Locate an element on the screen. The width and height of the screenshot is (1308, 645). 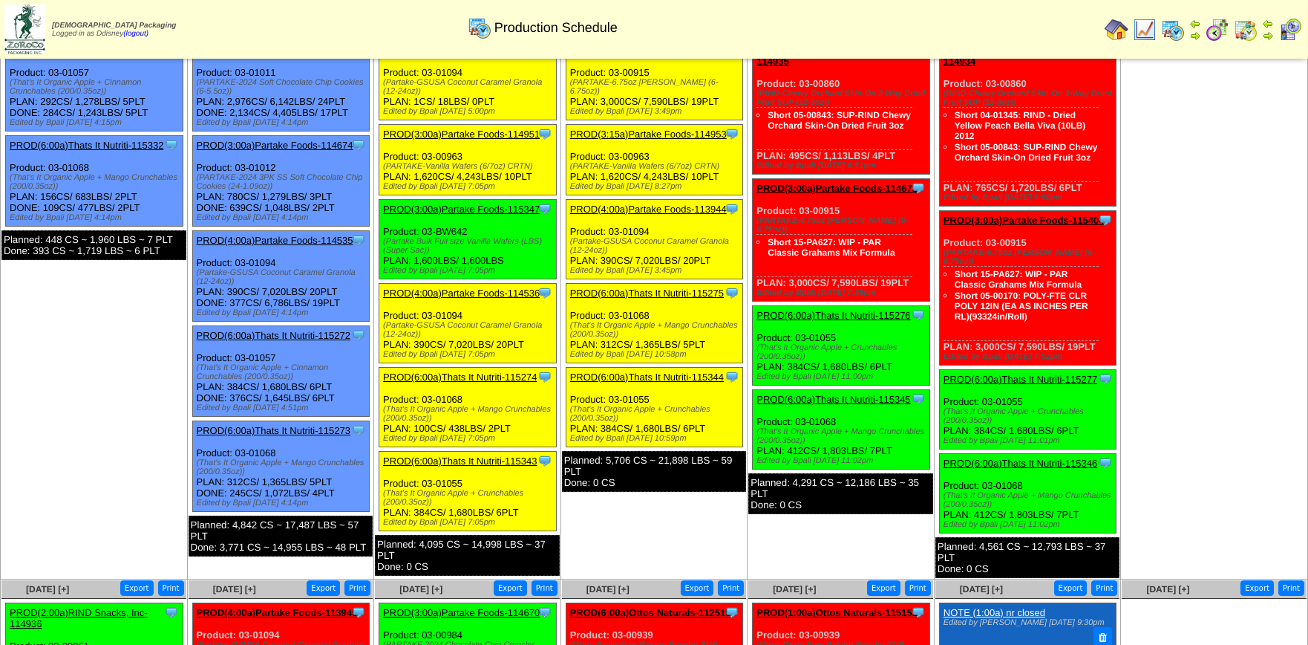
span: Production Schedule is located at coordinates (556, 27).